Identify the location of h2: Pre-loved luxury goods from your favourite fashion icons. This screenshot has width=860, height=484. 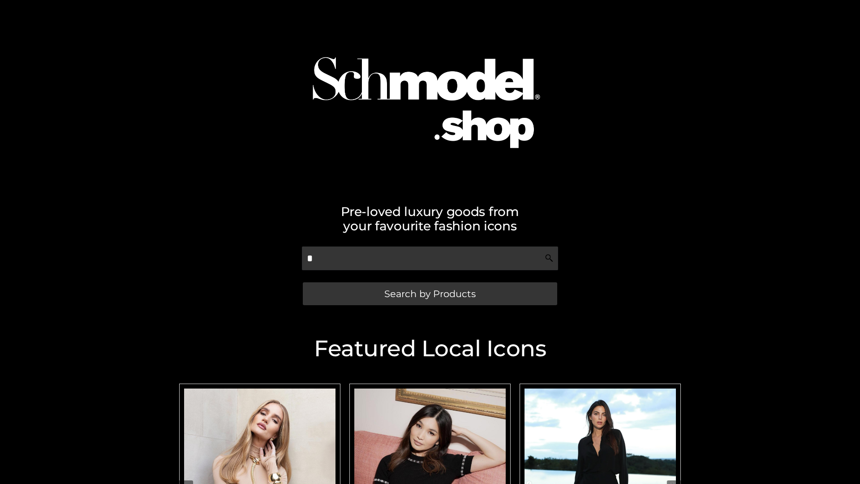
(430, 219).